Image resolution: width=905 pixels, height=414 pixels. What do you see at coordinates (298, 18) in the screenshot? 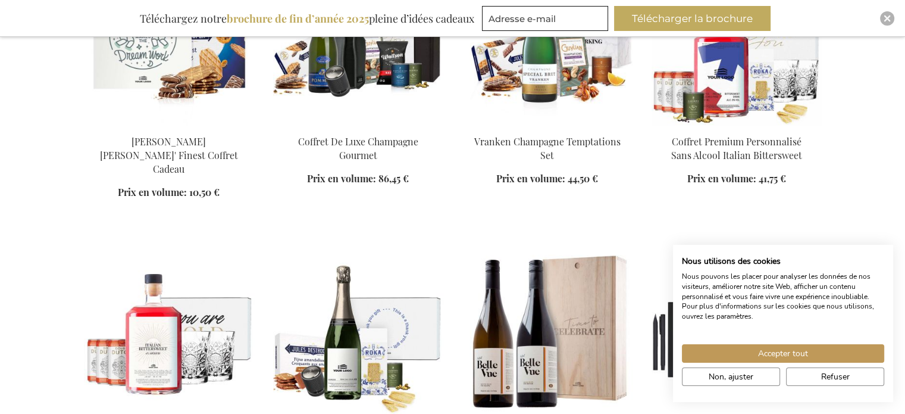
I see `b: brochure de fin d’année 2025` at bounding box center [298, 18].